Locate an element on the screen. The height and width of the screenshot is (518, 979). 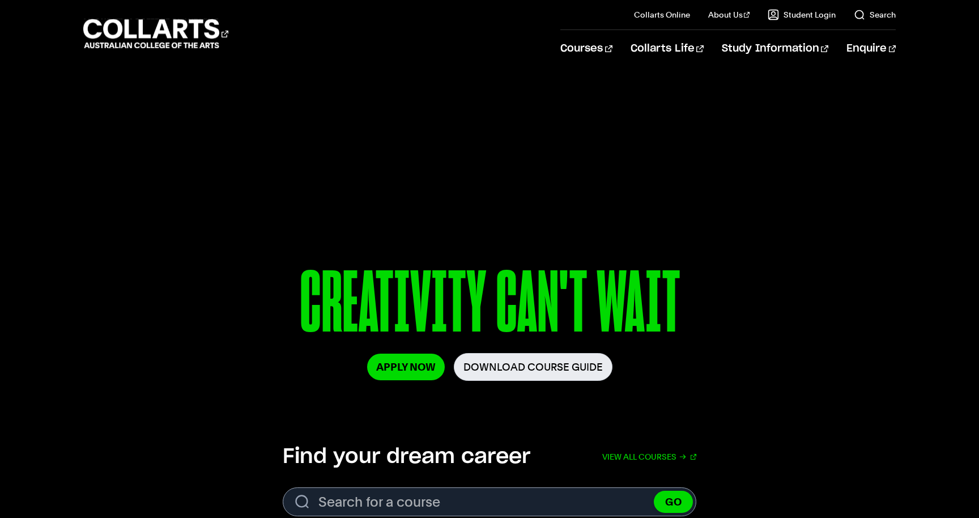
input: Search for a course is located at coordinates (490, 502).